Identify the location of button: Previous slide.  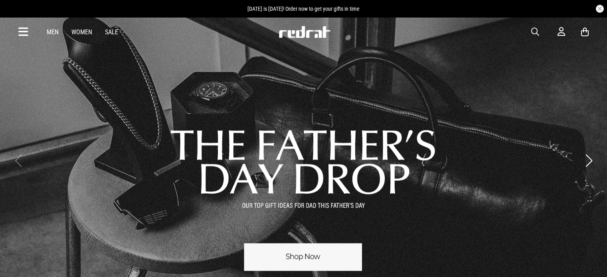
(18, 161).